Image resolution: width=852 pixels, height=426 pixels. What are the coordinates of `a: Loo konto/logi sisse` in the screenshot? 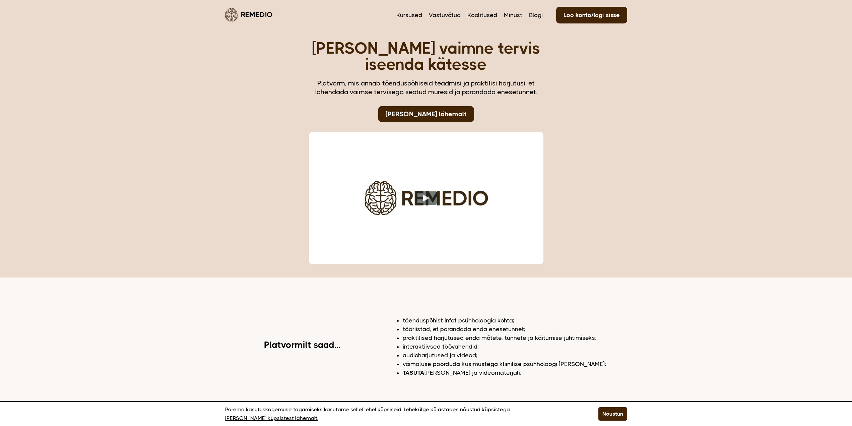 It's located at (591, 15).